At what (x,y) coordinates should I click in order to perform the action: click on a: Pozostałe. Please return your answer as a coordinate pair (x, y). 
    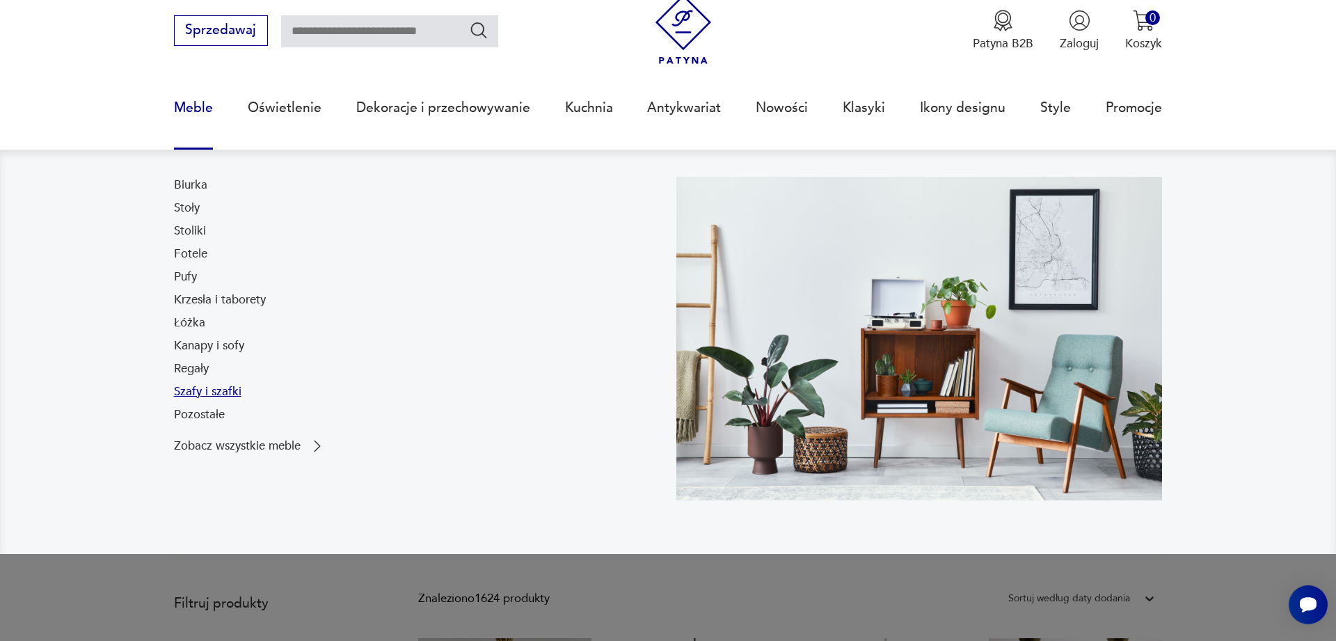
    Looking at the image, I should click on (199, 415).